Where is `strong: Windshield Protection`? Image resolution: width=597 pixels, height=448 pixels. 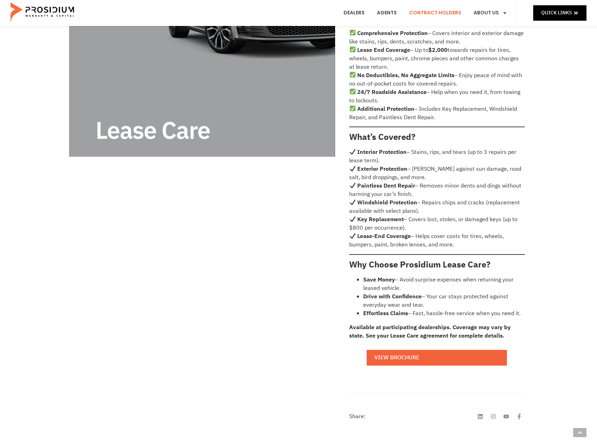
strong: Windshield Protection is located at coordinates (387, 203).